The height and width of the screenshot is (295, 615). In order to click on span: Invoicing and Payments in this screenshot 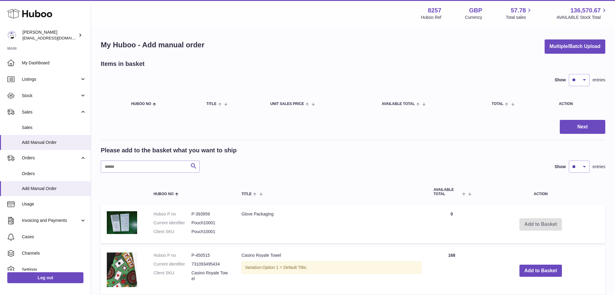, I will do `click(51, 220)`.